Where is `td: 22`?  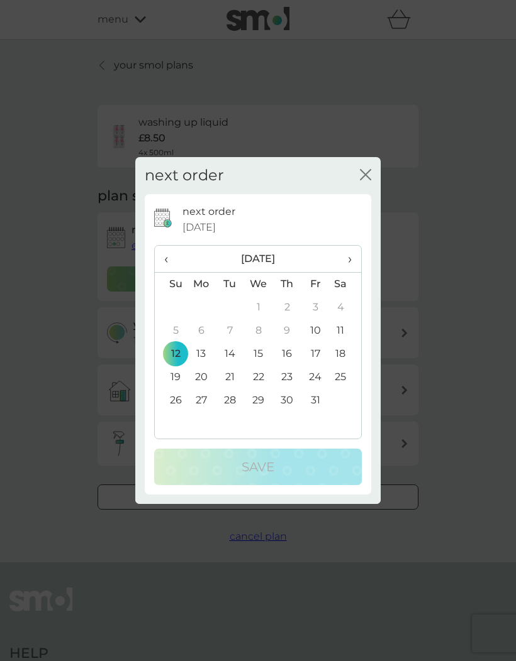
td: 22 is located at coordinates (258, 377).